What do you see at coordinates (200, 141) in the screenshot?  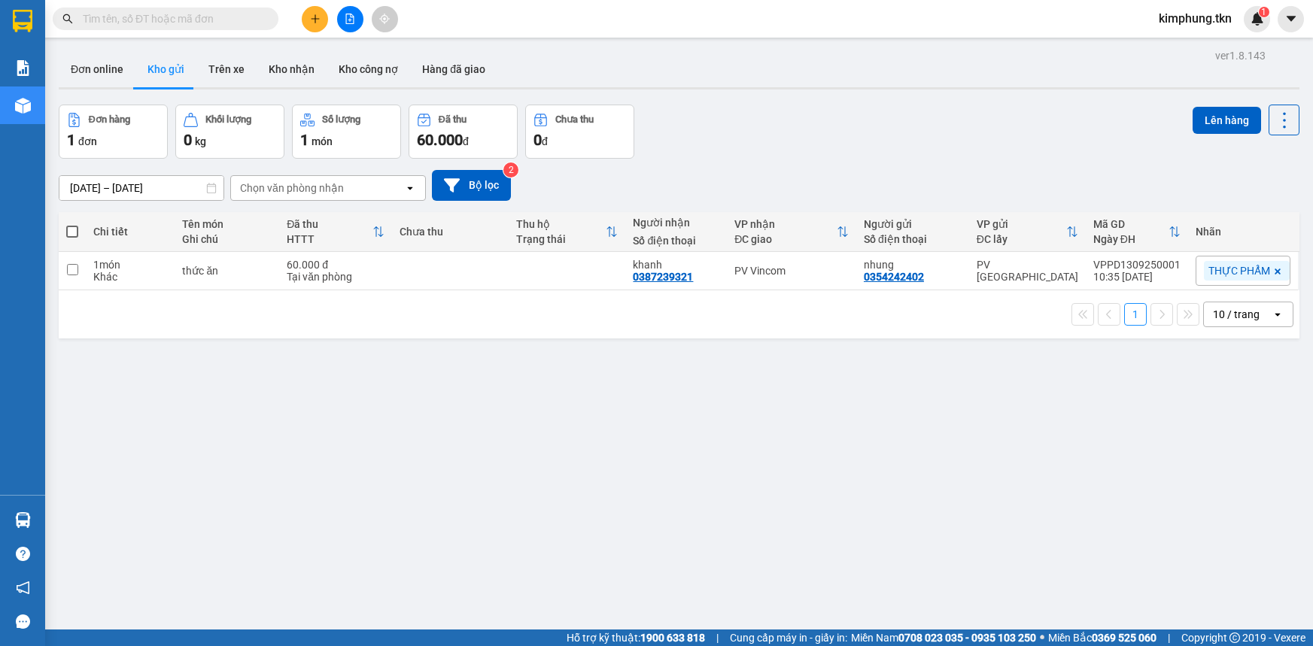 I see `span: kg` at bounding box center [200, 141].